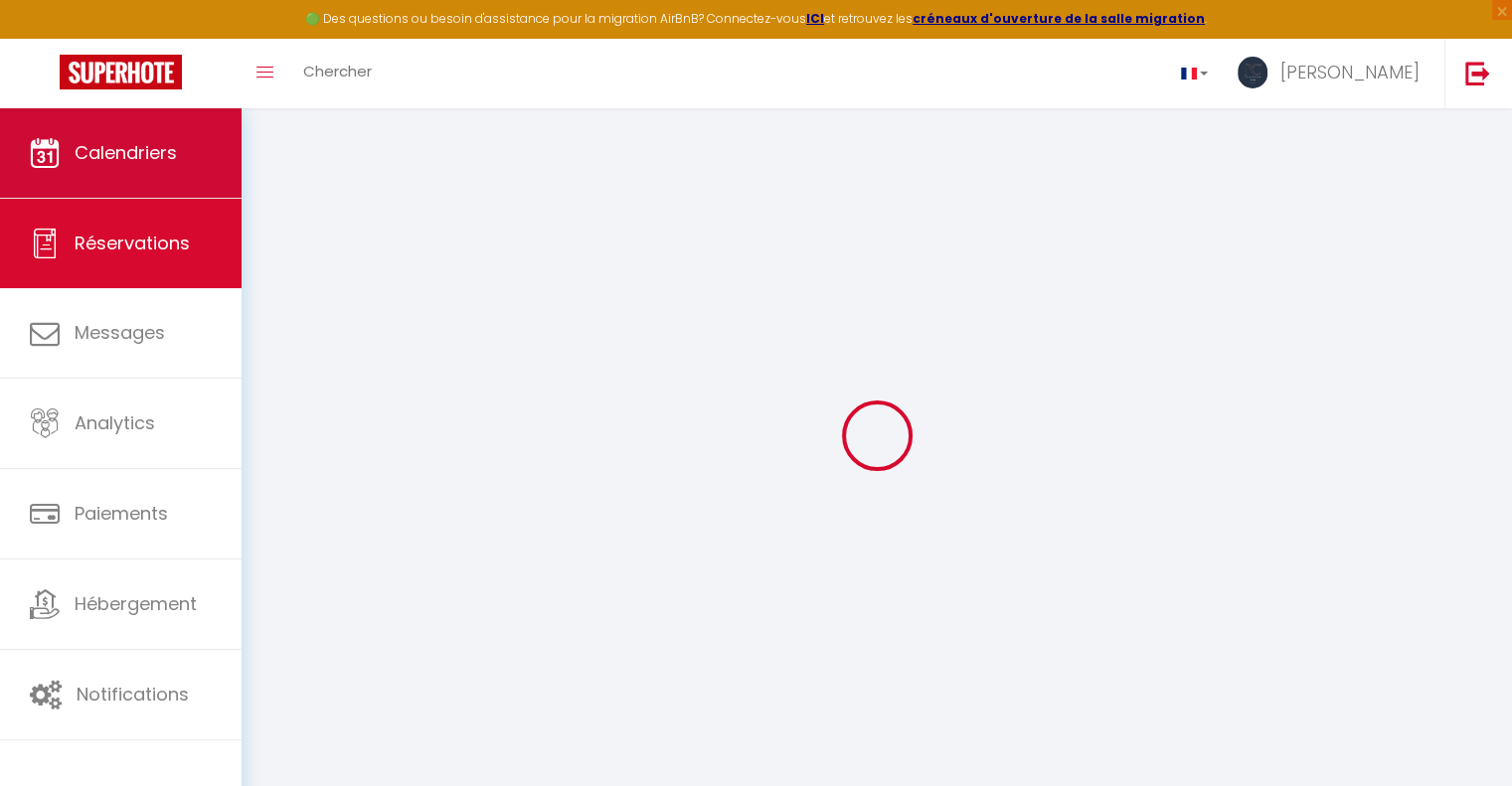  Describe the element at coordinates (132, 243) in the screenshot. I see `span: Réservations` at that location.